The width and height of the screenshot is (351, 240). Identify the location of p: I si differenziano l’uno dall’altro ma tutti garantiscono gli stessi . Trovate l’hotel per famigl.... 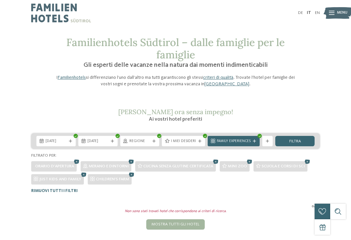
(175, 81).